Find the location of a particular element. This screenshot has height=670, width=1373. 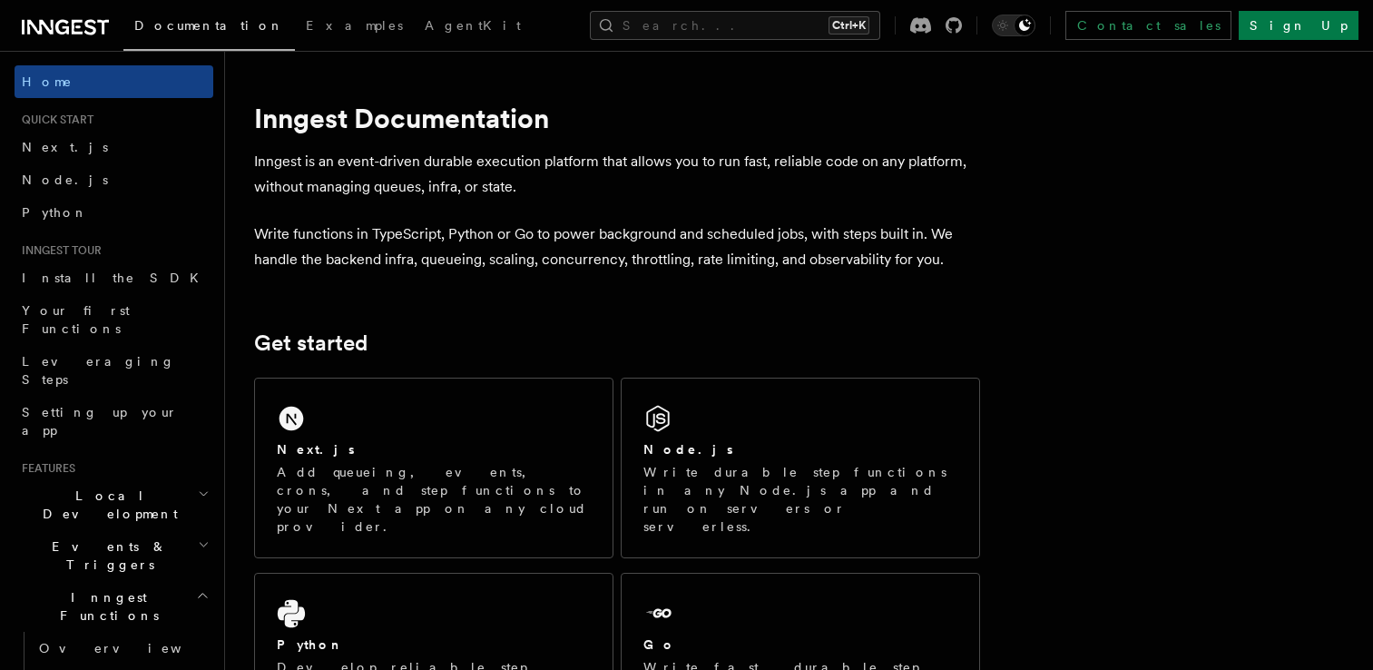

span: Events & Triggers is located at coordinates (106, 555).